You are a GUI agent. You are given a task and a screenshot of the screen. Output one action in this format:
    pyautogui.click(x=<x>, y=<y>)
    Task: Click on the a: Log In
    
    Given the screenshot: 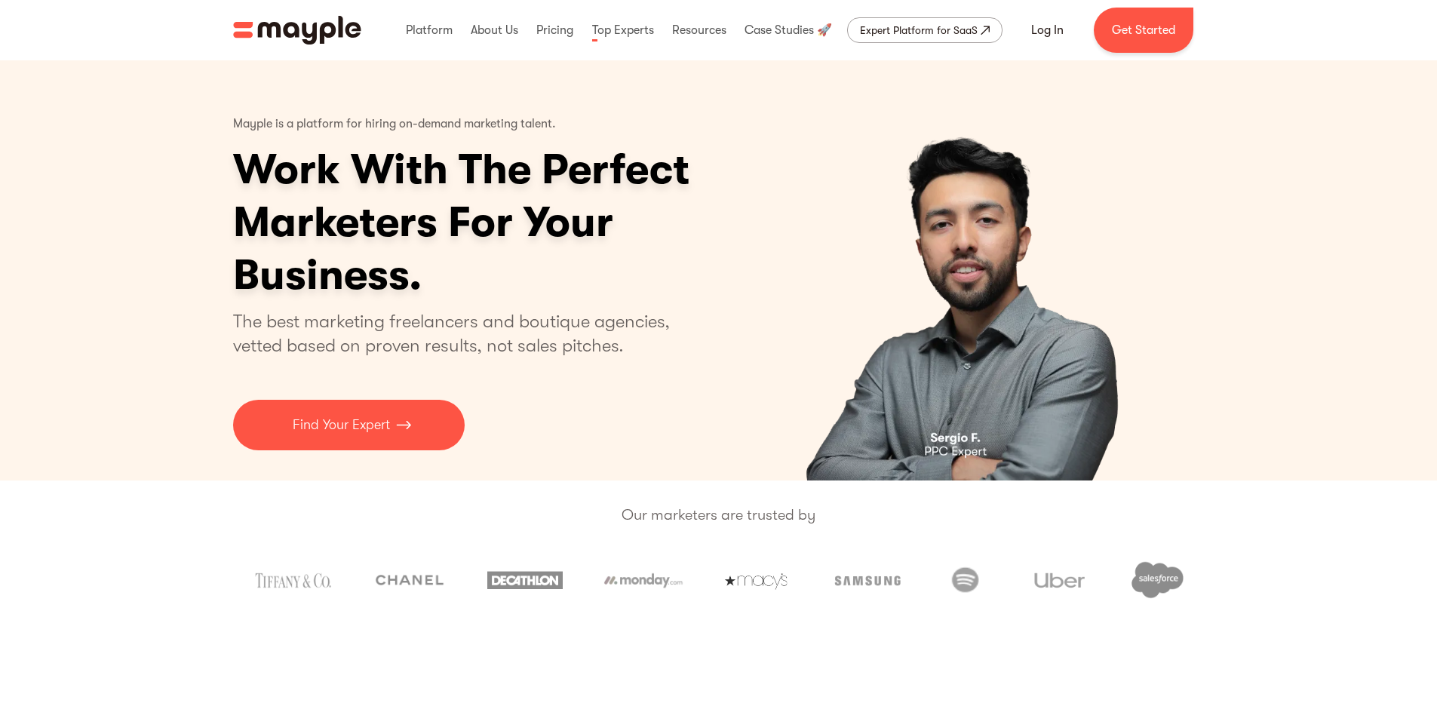 What is the action you would take?
    pyautogui.click(x=1047, y=30)
    